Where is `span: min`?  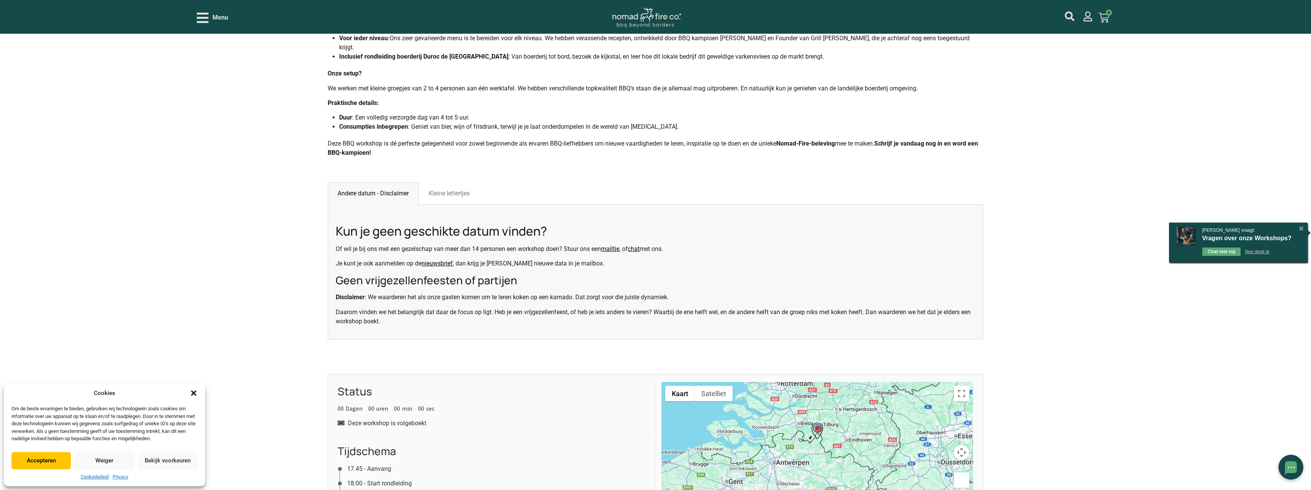 span: min is located at coordinates (407, 408).